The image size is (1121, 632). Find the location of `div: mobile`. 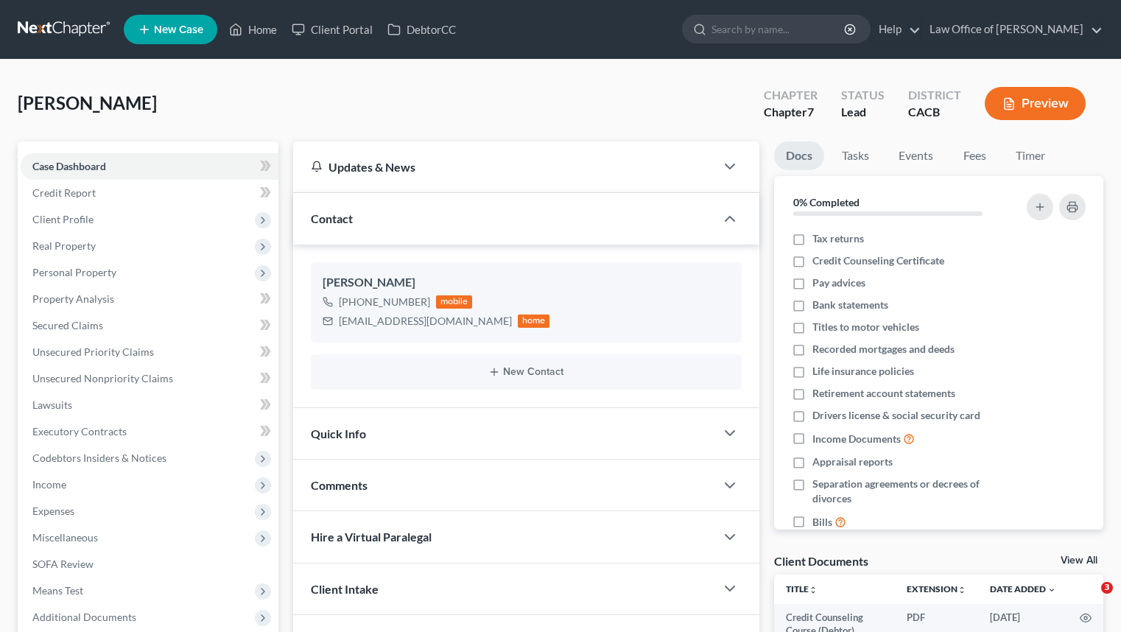

div: mobile is located at coordinates (455, 302).